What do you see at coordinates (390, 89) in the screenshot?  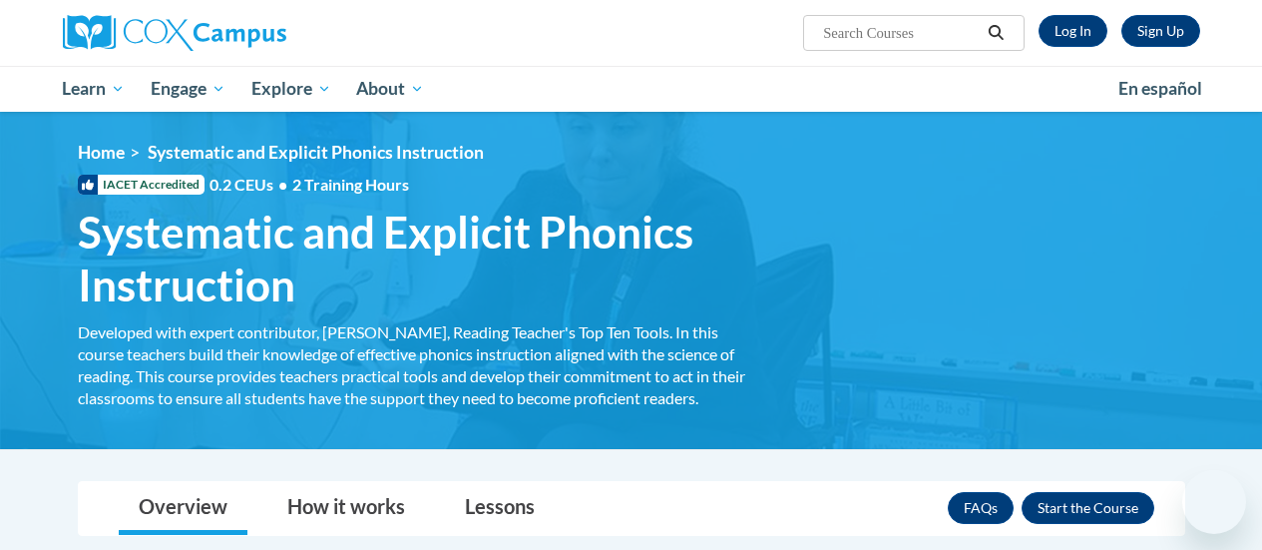 I see `a: About` at bounding box center [390, 89].